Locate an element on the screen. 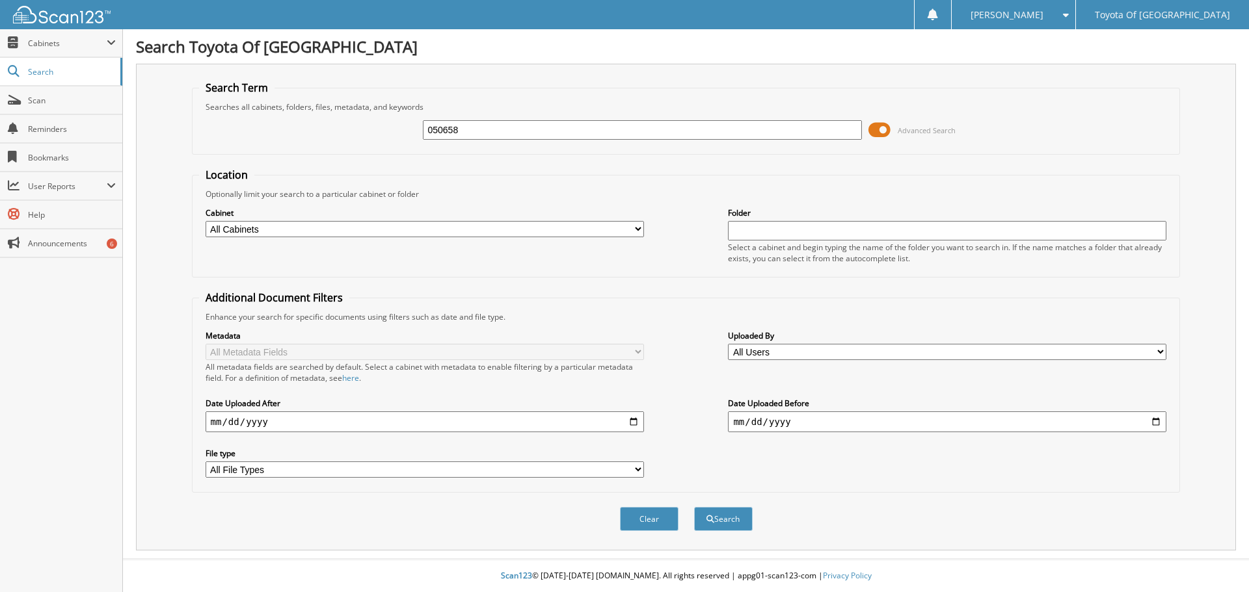 The image size is (1249, 592). span: User Reports is located at coordinates (67, 186).